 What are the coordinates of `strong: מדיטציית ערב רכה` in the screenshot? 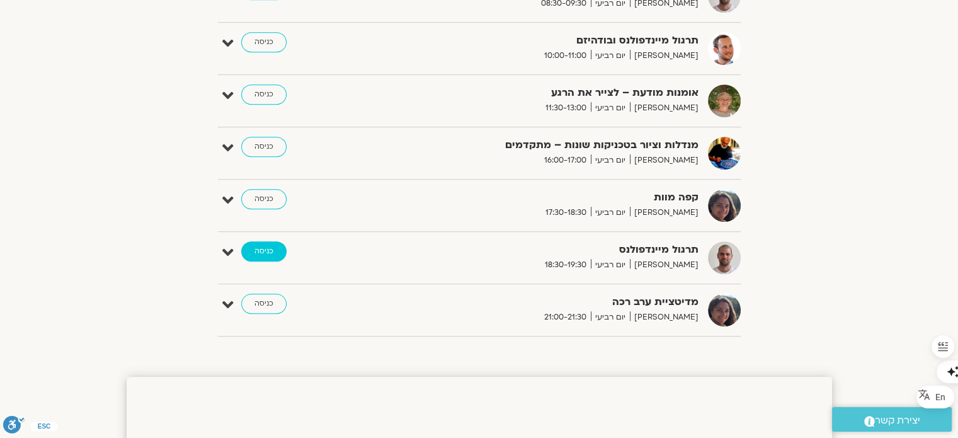 It's located at (544, 302).